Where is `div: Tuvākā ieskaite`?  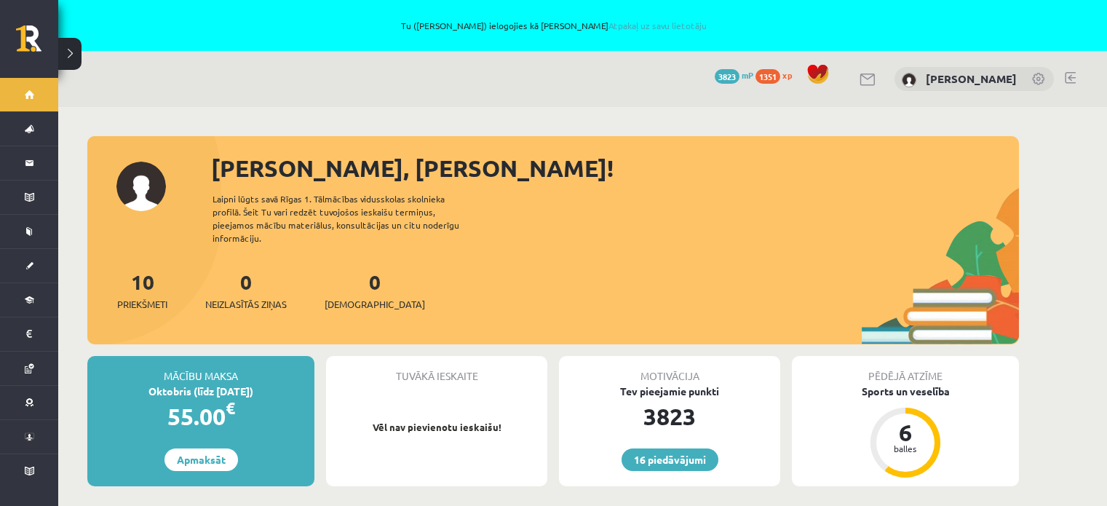 div: Tuvākā ieskaite is located at coordinates (437, 370).